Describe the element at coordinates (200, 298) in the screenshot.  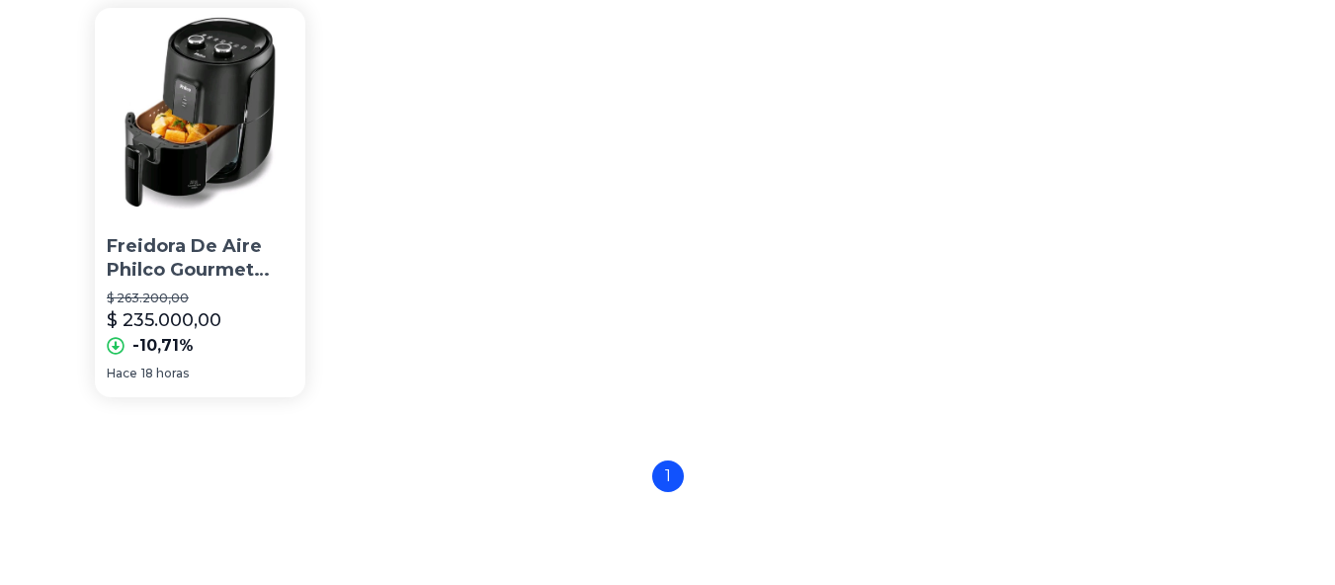
I see `p: $ 263.200,00` at that location.